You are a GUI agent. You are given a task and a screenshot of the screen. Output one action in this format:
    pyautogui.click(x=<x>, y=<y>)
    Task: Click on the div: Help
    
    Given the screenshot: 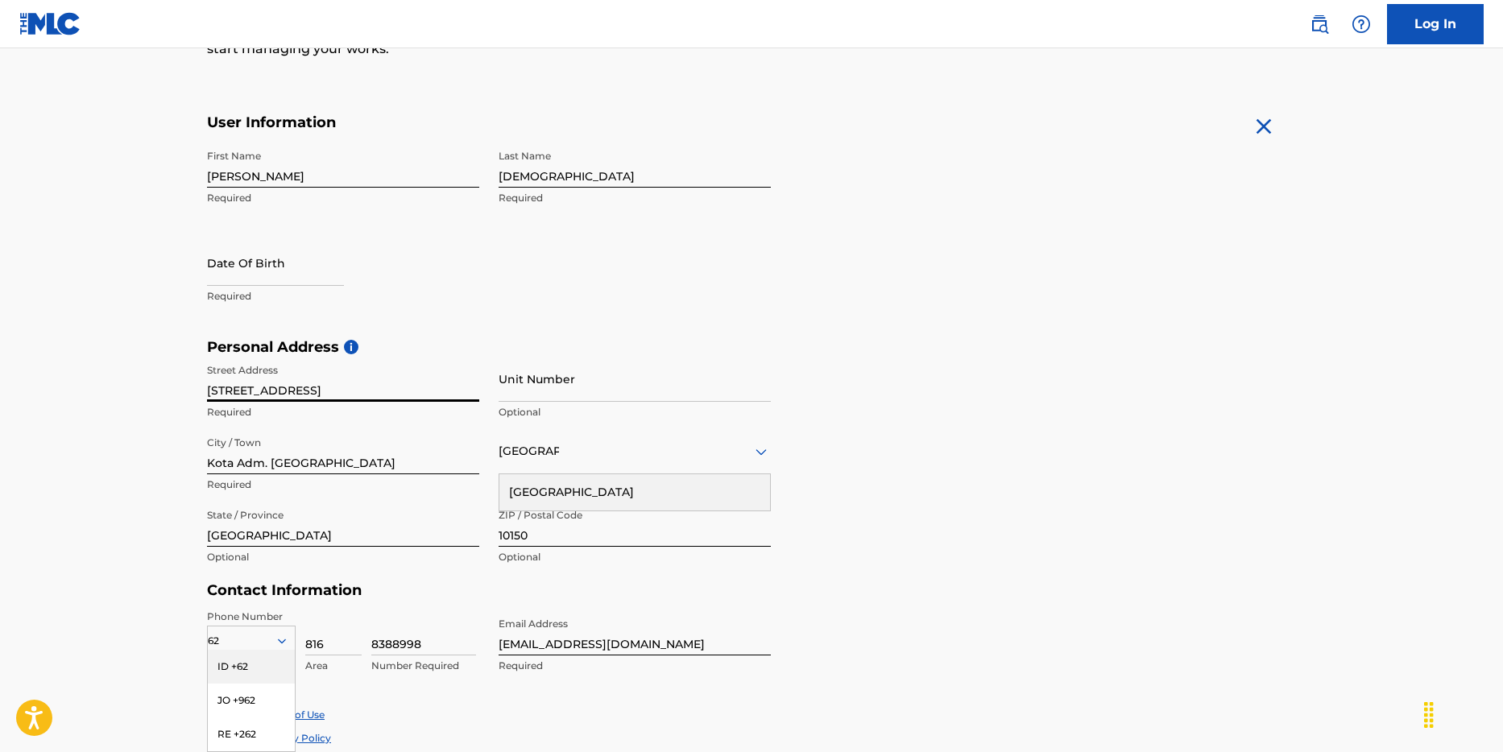 What is the action you would take?
    pyautogui.click(x=1361, y=24)
    